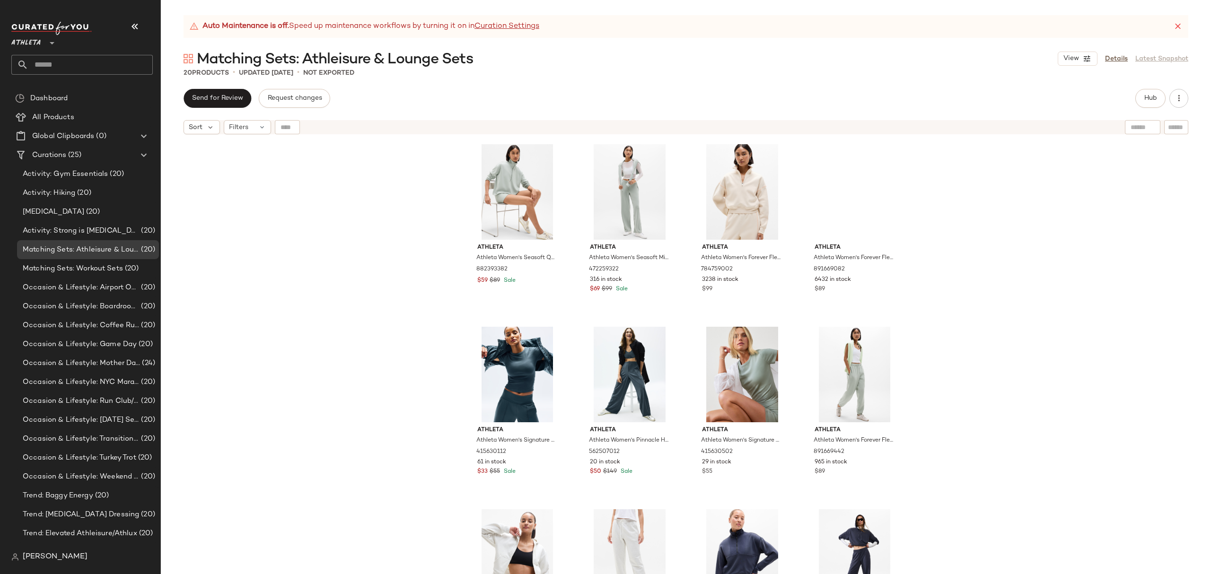 Image resolution: width=1211 pixels, height=574 pixels. What do you see at coordinates (517, 192) in the screenshot?
I see `img: cn60287254.jpg` at bounding box center [517, 192].